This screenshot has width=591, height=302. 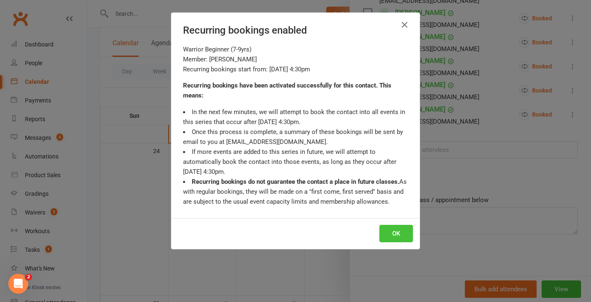 What do you see at coordinates (295, 162) in the screenshot?
I see `li: If more events are added to this series in future, we will attempt to automatically book the cont...` at bounding box center [295, 162].